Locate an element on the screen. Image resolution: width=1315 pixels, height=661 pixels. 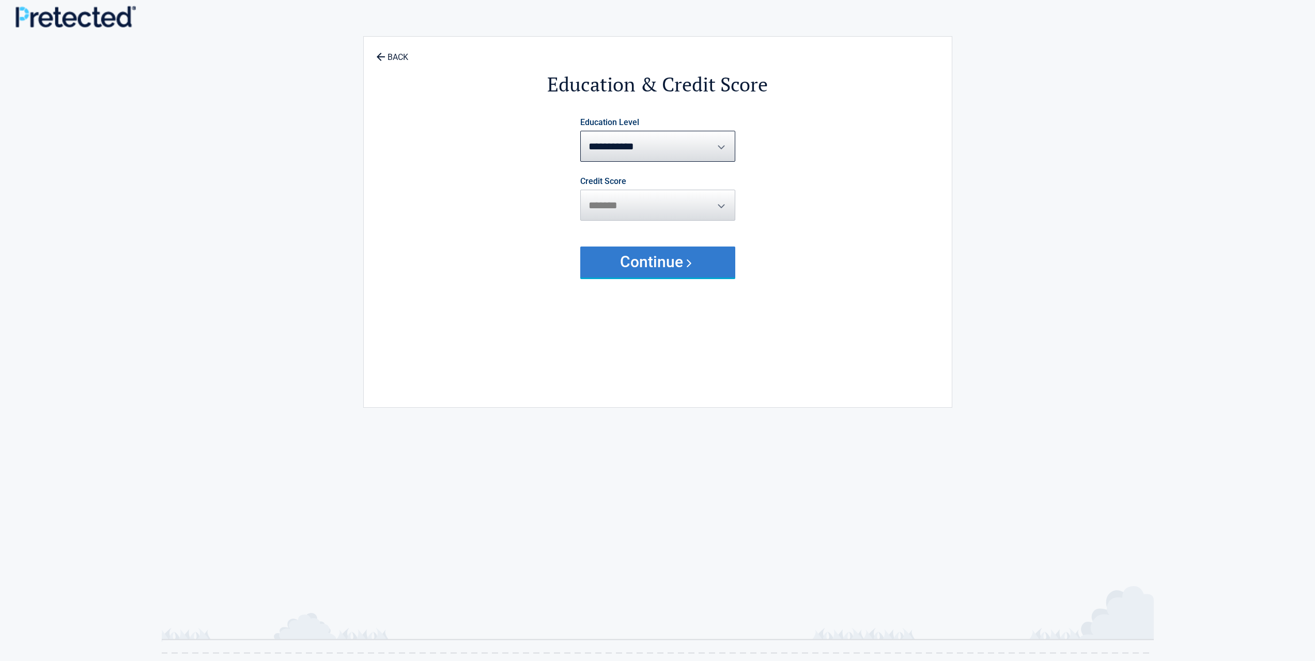
button: Continue is located at coordinates (658, 262).